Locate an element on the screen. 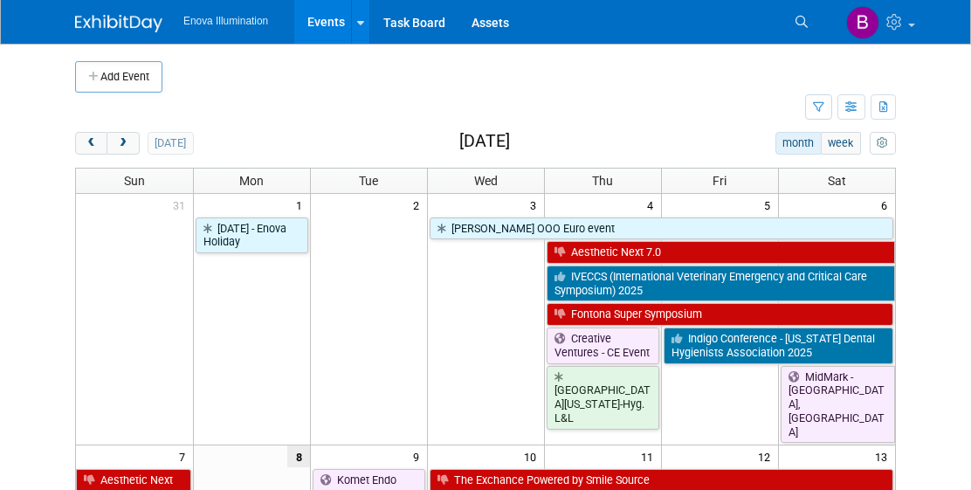 Image resolution: width=971 pixels, height=490 pixels. img: ExhibitDay is located at coordinates (119, 24).